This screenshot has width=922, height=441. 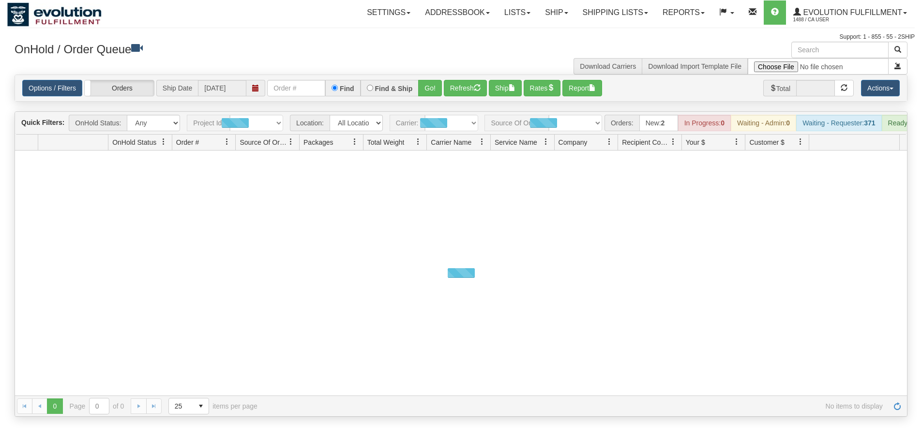 What do you see at coordinates (737, 142) in the screenshot?
I see `a: Your $ filter column settings` at bounding box center [737, 142].